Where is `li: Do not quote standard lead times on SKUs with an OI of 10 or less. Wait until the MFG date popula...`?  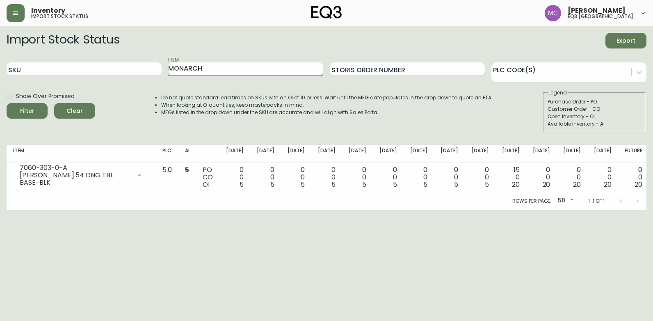 li: Do not quote standard lead times on SKUs with an OI of 10 or less. Wait until the MFG date popula... is located at coordinates (327, 98).